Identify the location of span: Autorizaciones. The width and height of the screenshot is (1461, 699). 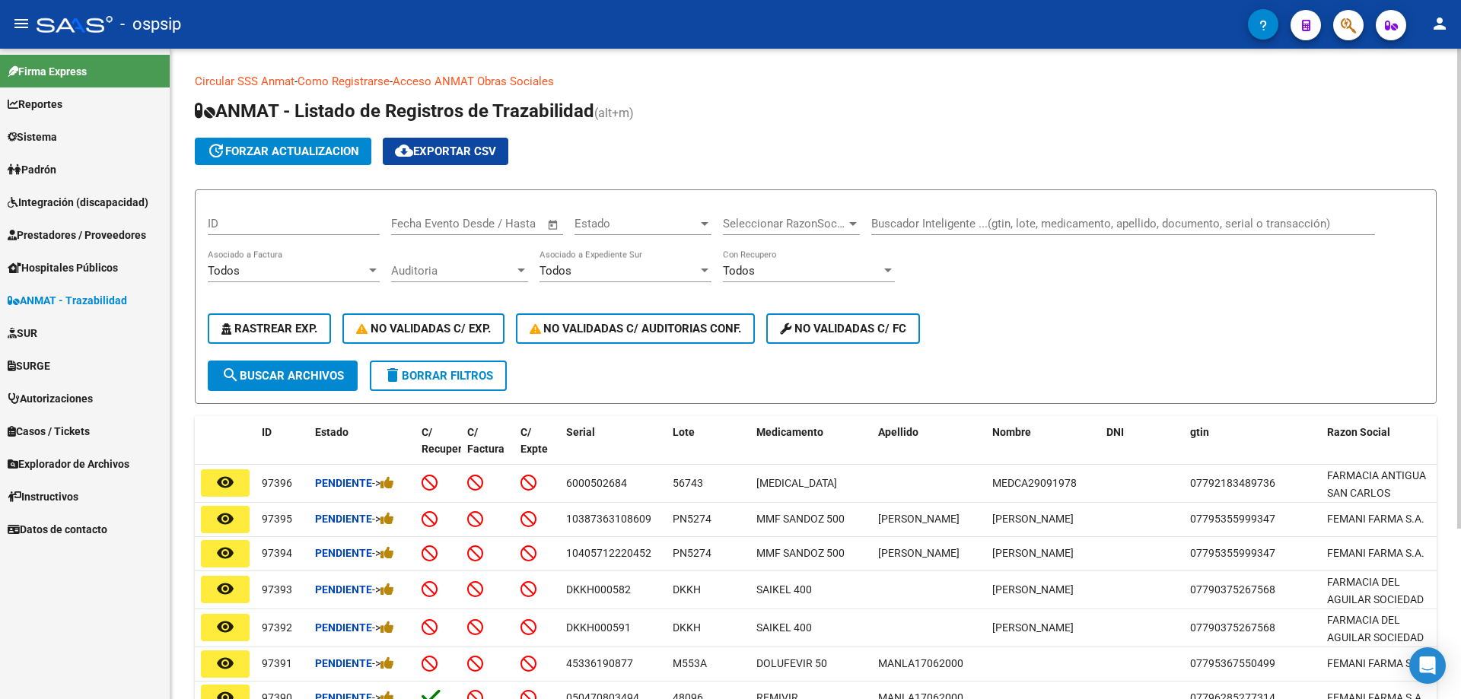
(50, 399).